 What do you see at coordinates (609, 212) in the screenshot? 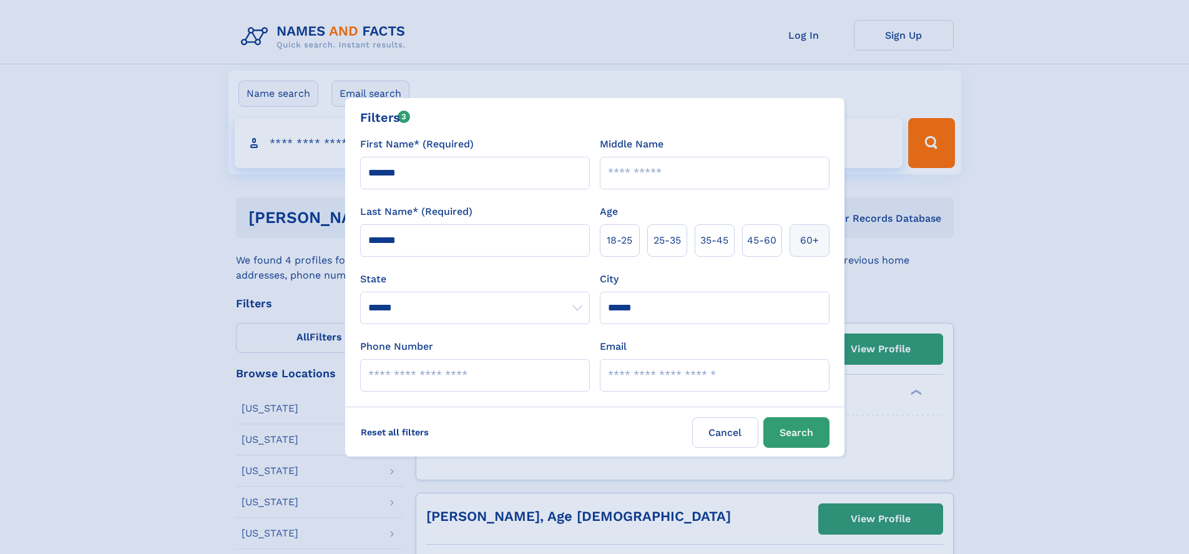
I see `label: Age` at bounding box center [609, 212].